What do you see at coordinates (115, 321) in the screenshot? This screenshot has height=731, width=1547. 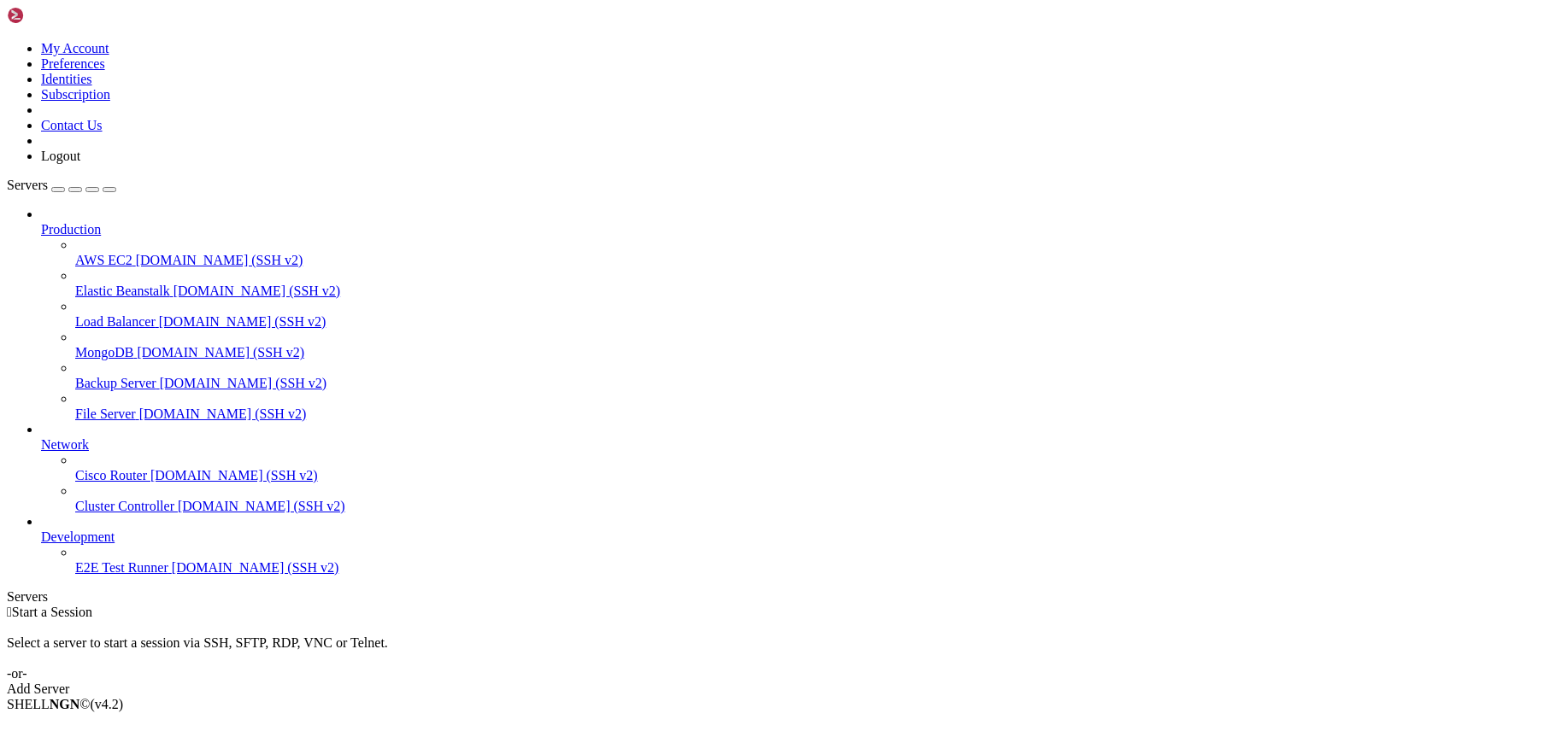 I see `span: Load Balancer` at bounding box center [115, 321].